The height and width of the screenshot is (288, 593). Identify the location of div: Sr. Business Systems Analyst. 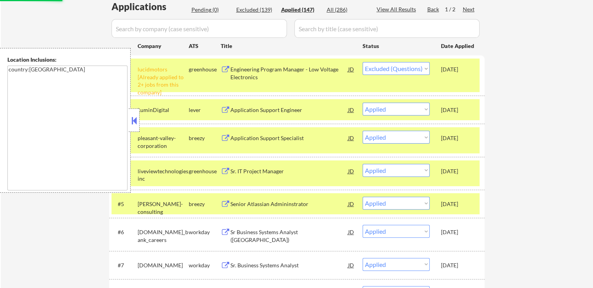
(289, 265).